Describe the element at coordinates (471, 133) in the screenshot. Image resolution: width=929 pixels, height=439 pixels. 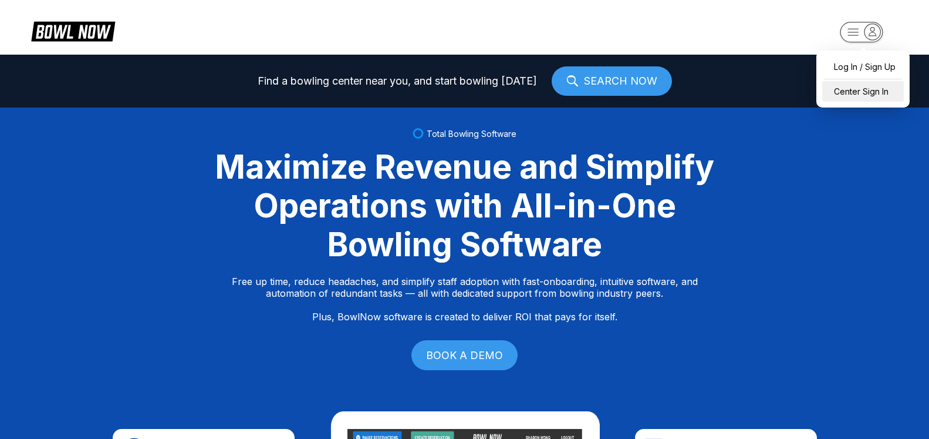
I see `span: Total Bowling Software` at that location.